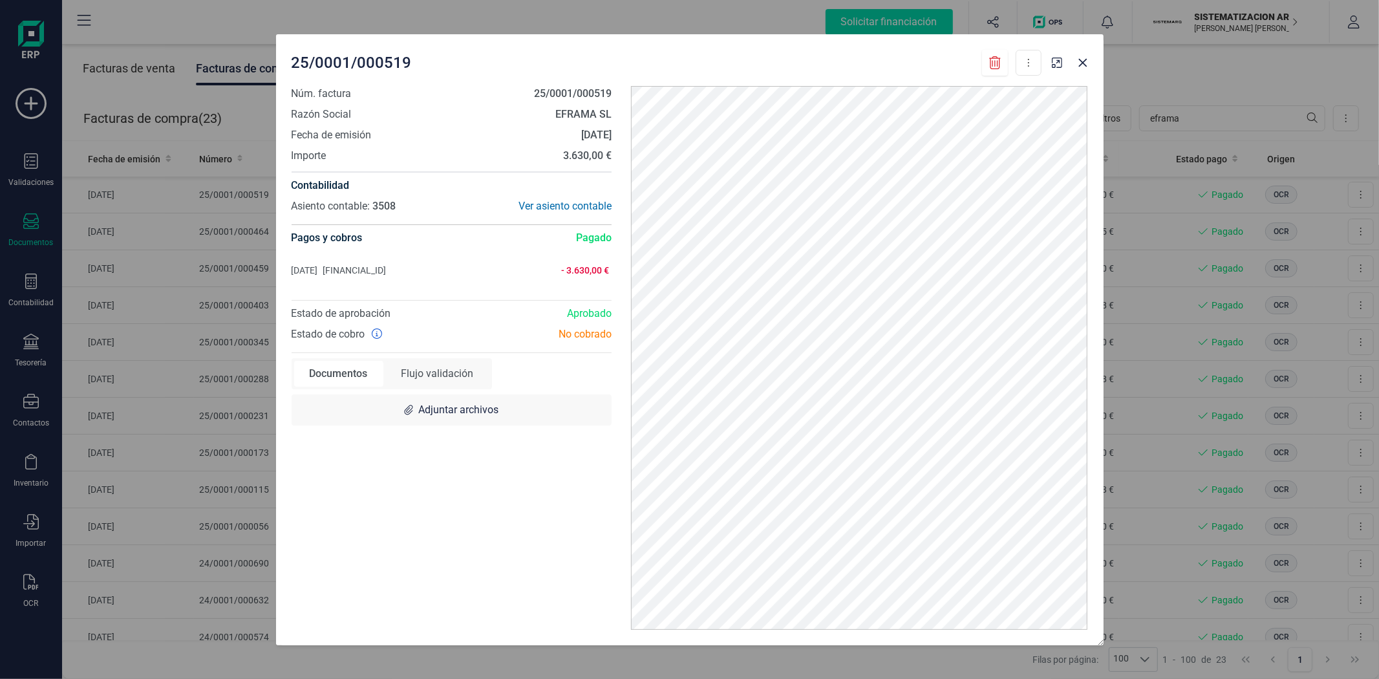  I want to click on span: Adjuntar archivos, so click(459, 410).